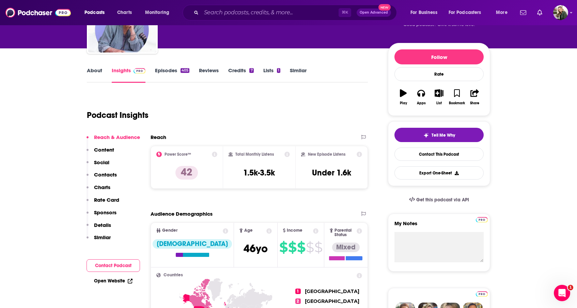 The width and height of the screenshot is (577, 308). I want to click on button: Play, so click(403, 97).